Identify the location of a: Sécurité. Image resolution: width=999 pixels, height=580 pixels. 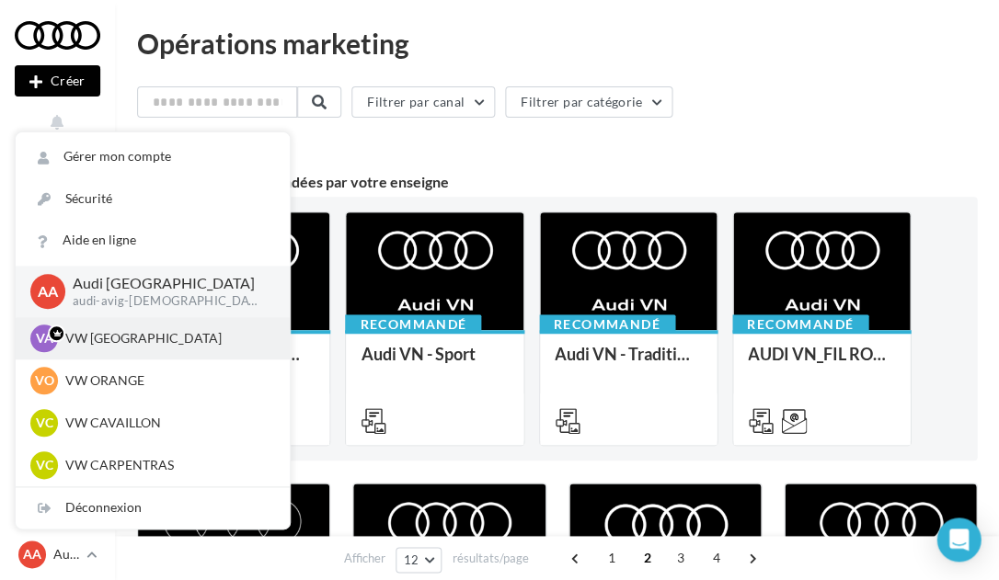
(153, 199).